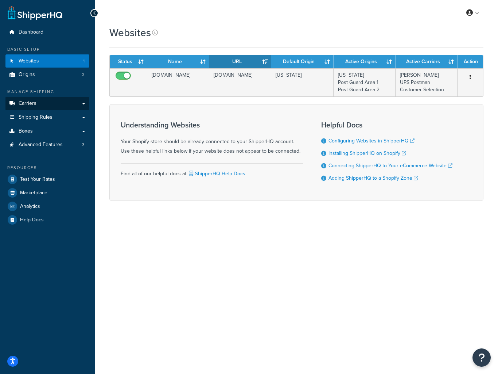 This screenshot has width=498, height=374. Describe the element at coordinates (47, 144) in the screenshot. I see `a: Advanced Features 3` at that location.